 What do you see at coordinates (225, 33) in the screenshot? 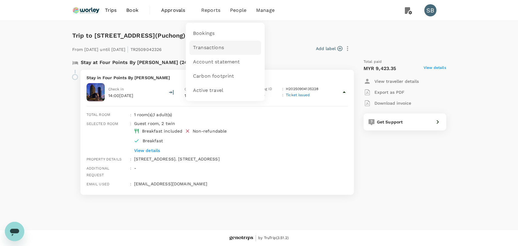
I see `a: Bookings` at bounding box center [225, 33].